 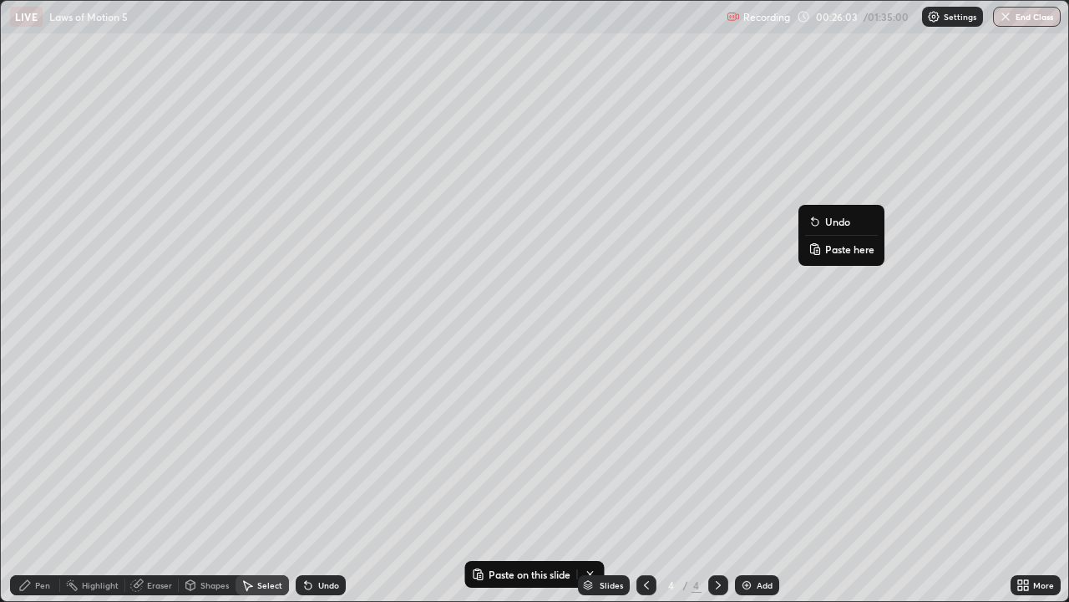 I want to click on p: Paste here, so click(x=850, y=249).